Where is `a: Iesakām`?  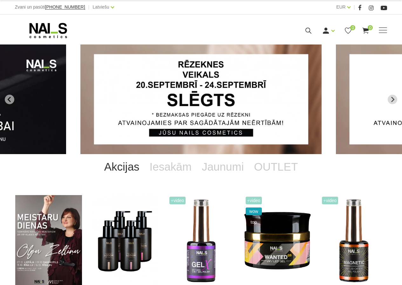
a: Iesakām is located at coordinates (170, 167).